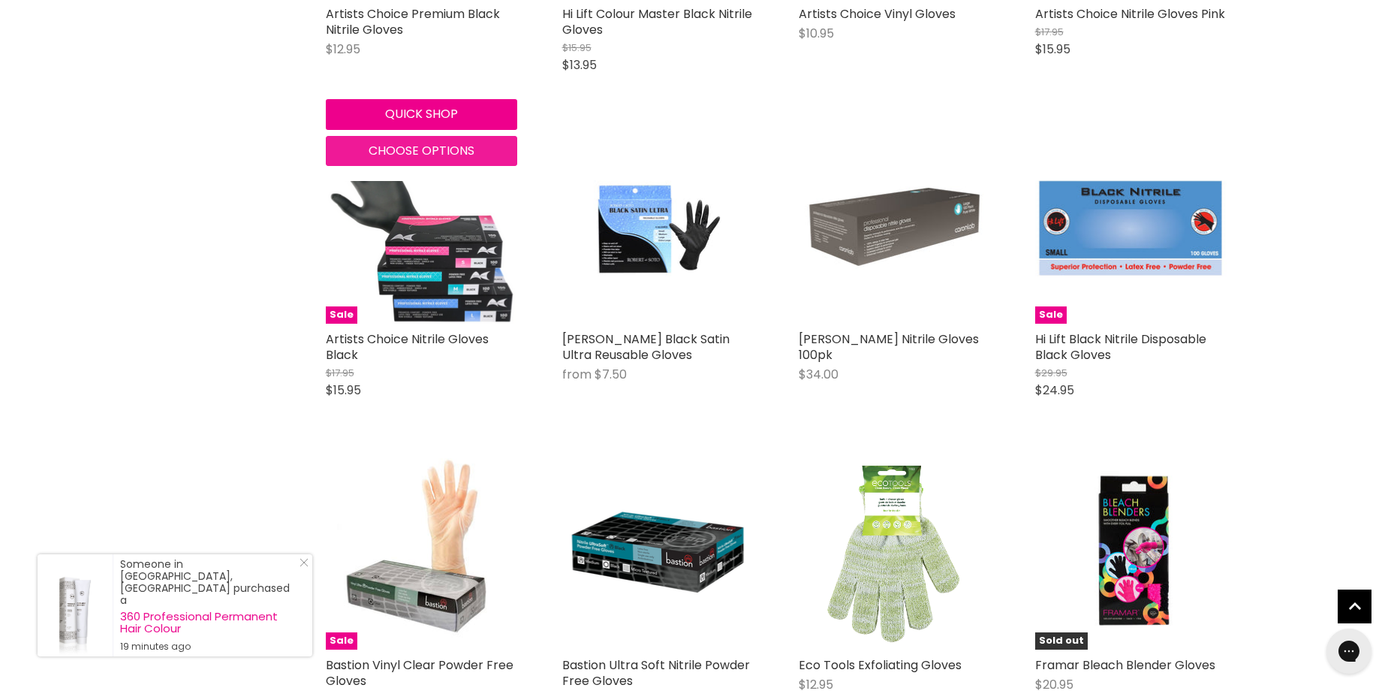 This screenshot has width=1394, height=694. What do you see at coordinates (1126, 665) in the screenshot?
I see `a: Framar Bleach Blender Gloves` at bounding box center [1126, 665].